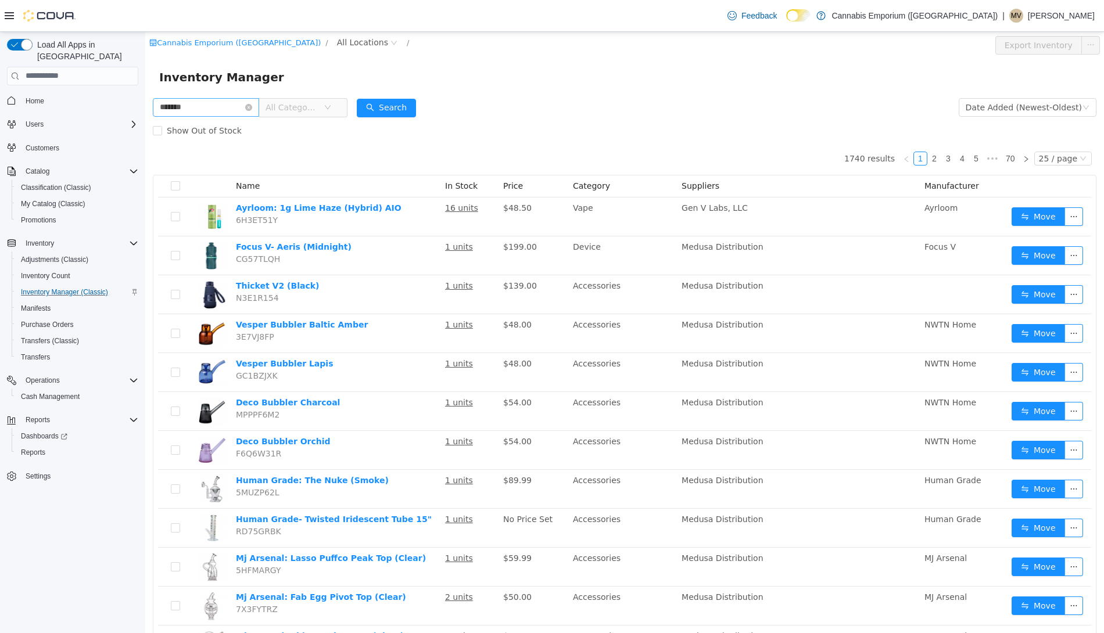 The width and height of the screenshot is (1104, 633). What do you see at coordinates (382, 487) in the screenshot?
I see `span: No Price Set` at bounding box center [382, 487].